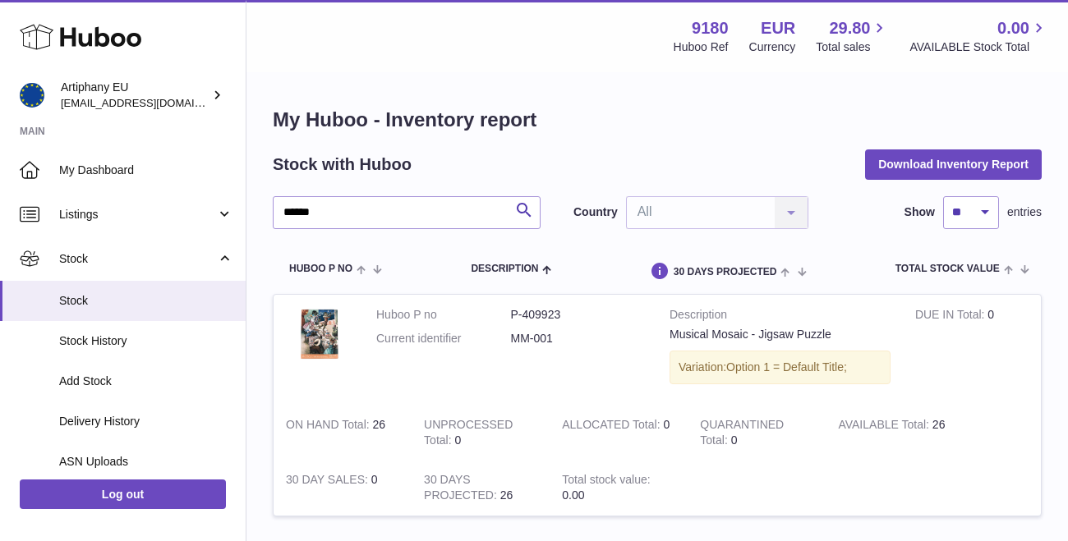 This screenshot has width=1068, height=541. Describe the element at coordinates (786, 367) in the screenshot. I see `span: Option 1 = Default Title;` at that location.